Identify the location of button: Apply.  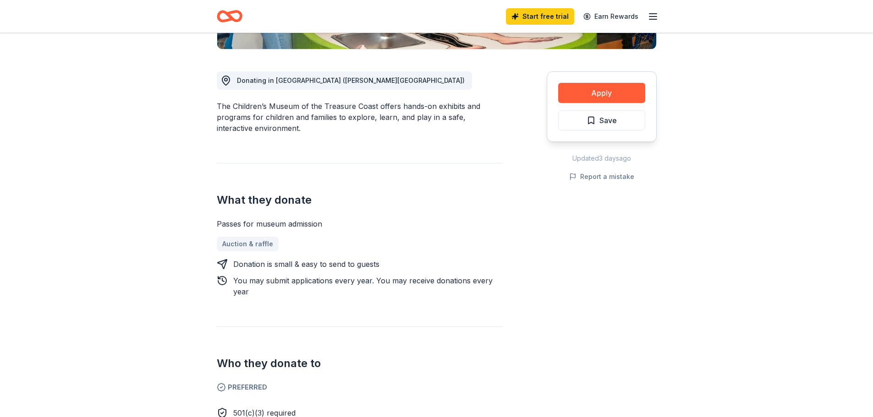
(602, 93).